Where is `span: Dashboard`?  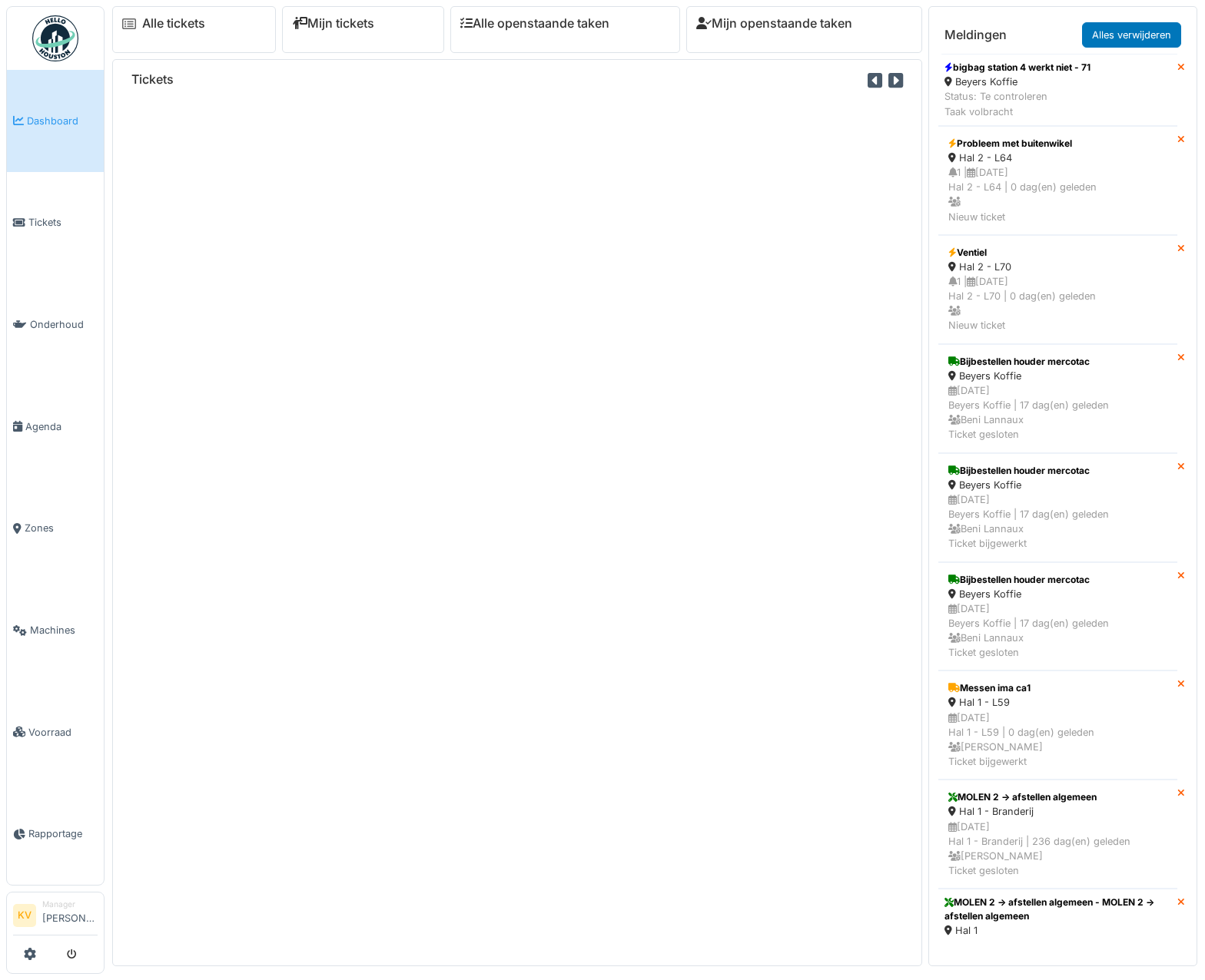 span: Dashboard is located at coordinates (62, 120).